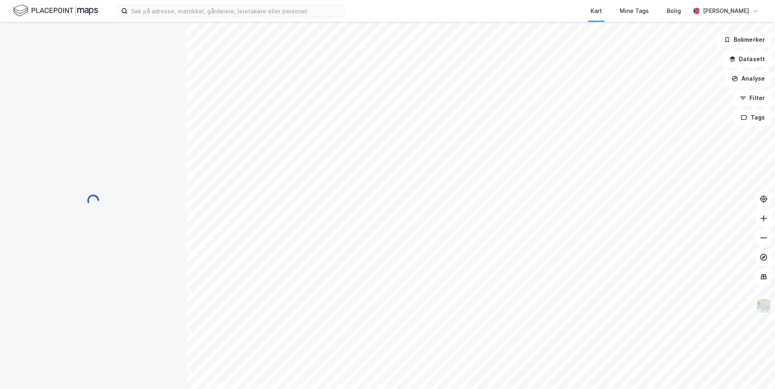  Describe the element at coordinates (673, 11) in the screenshot. I see `div: Bolig` at that location.